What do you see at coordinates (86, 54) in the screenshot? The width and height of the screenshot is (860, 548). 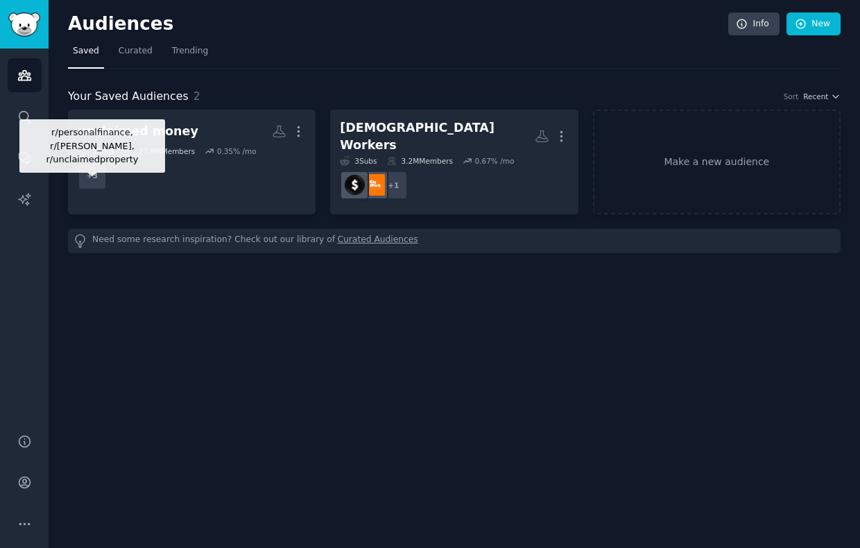 I see `a: Saved` at bounding box center [86, 54].